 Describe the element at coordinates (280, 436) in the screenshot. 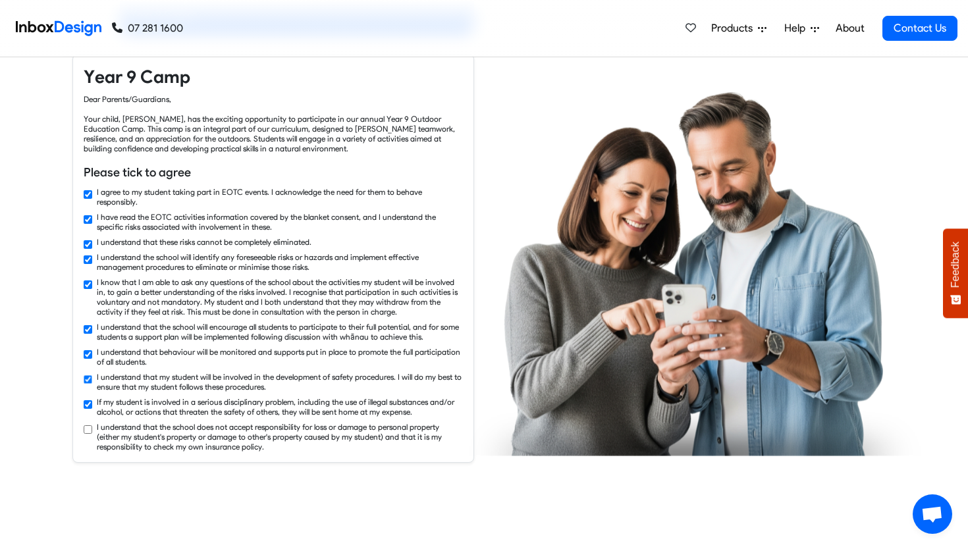

I see `label: I understand that the school does not accept responsibility for loss or damage to personal proper...` at that location.